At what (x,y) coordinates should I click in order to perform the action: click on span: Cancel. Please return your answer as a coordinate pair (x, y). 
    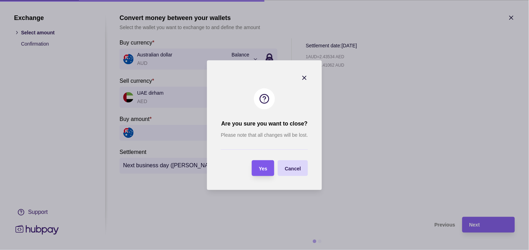
    Looking at the image, I should click on (293, 168).